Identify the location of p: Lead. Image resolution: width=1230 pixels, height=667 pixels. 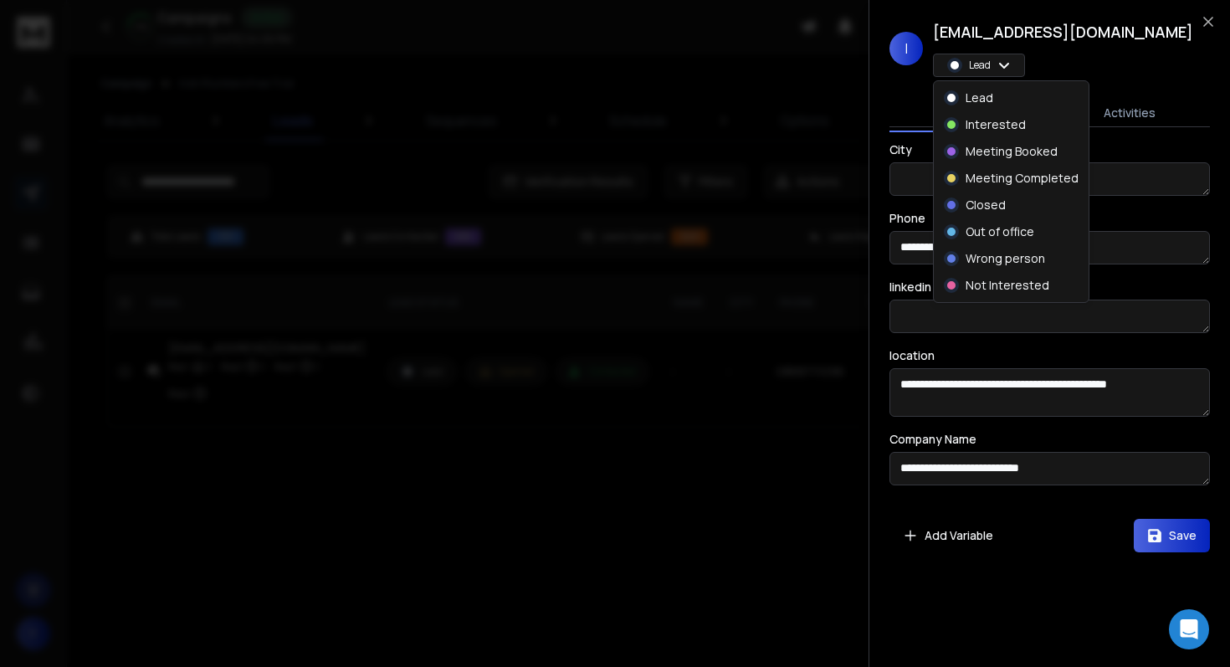
(979, 98).